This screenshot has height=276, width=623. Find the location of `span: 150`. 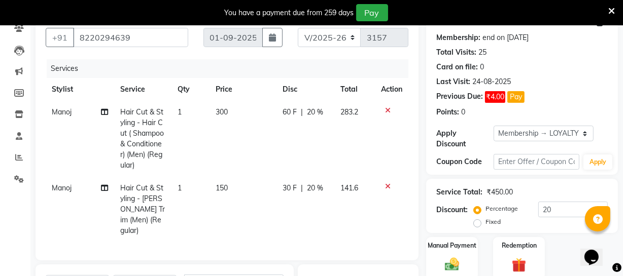

span: 150 is located at coordinates (222, 188).